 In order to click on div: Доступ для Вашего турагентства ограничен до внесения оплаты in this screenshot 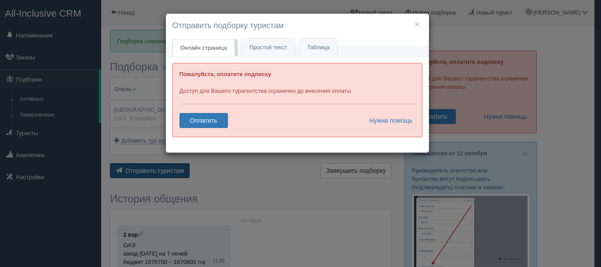, I will do `click(297, 100)`.